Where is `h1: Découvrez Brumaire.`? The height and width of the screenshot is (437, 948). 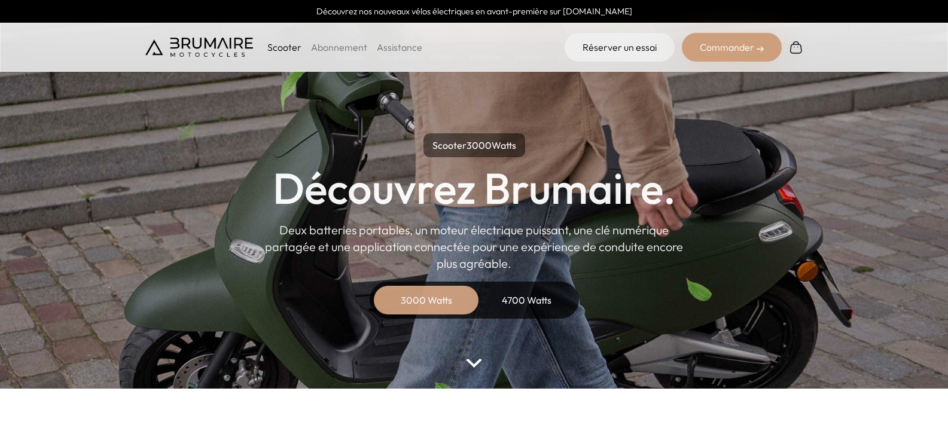 h1: Découvrez Brumaire. is located at coordinates (474, 188).